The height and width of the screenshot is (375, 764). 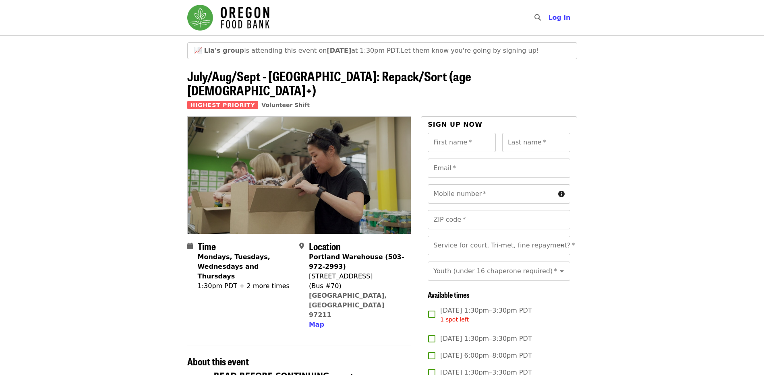 I want to click on div: 1:30pm PDT + 2 more times, so click(x=245, y=286).